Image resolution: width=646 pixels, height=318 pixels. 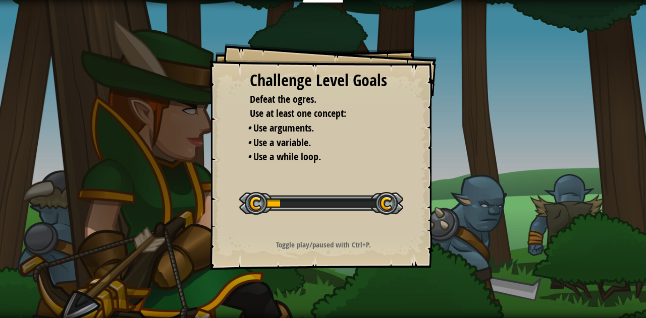 I want to click on li: Use a while loop., so click(x=320, y=157).